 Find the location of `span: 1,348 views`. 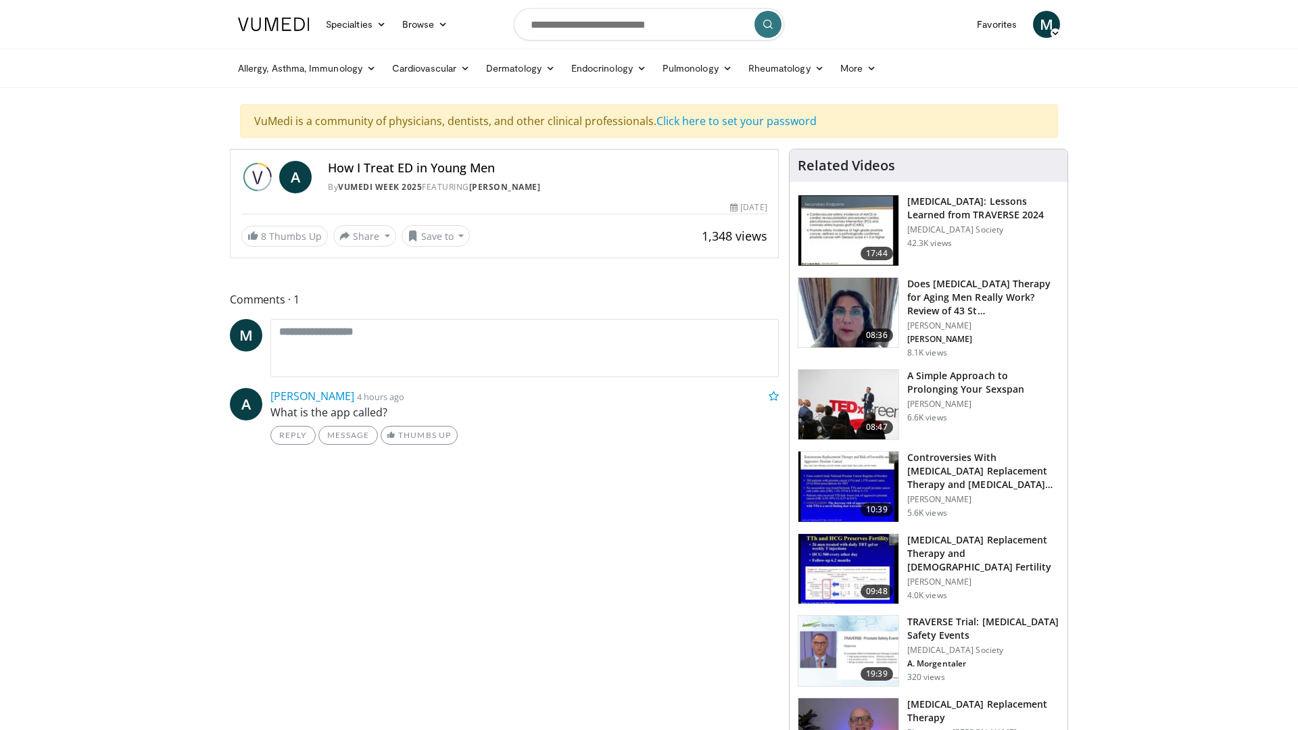

span: 1,348 views is located at coordinates (734, 236).